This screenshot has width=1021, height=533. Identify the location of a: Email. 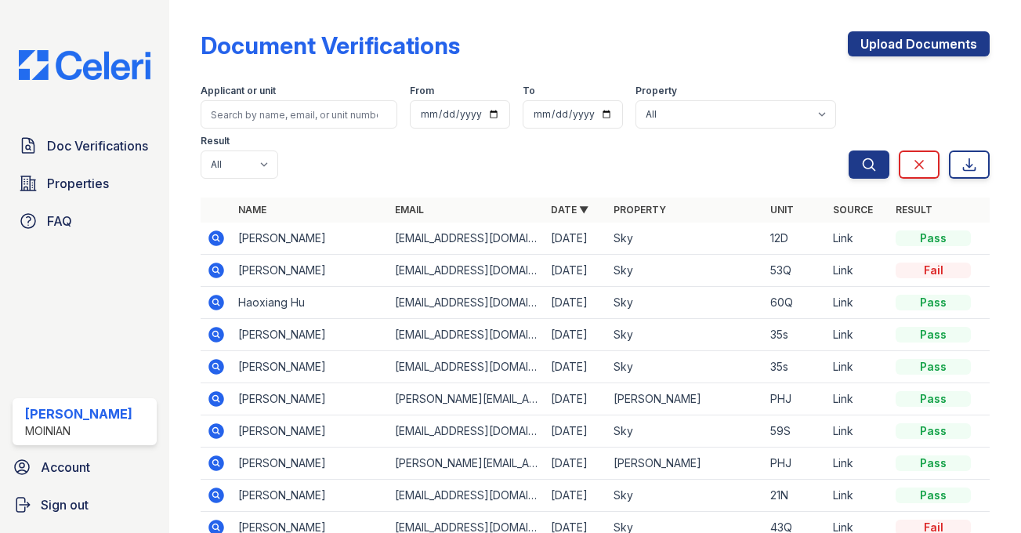
(409, 209).